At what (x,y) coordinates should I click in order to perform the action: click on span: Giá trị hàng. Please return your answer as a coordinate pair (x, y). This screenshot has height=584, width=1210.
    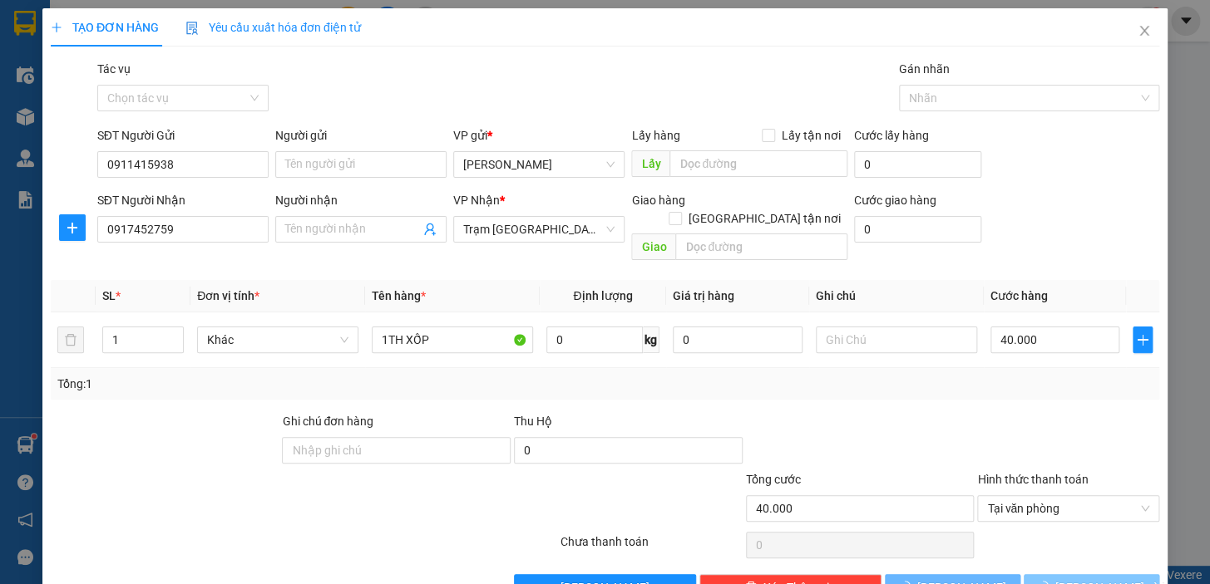
    Looking at the image, I should click on (703, 296).